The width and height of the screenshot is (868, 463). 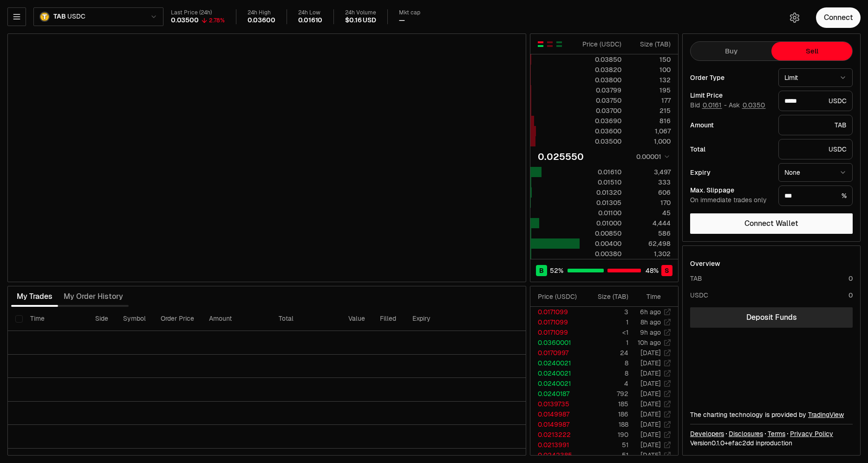 I want to click on div: The charting technology is provided by, so click(x=772, y=414).